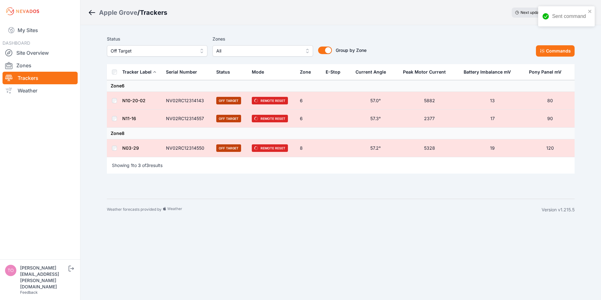 The height and width of the screenshot is (300, 601). Describe the element at coordinates (375, 119) in the screenshot. I see `td: 57.3°` at that location.